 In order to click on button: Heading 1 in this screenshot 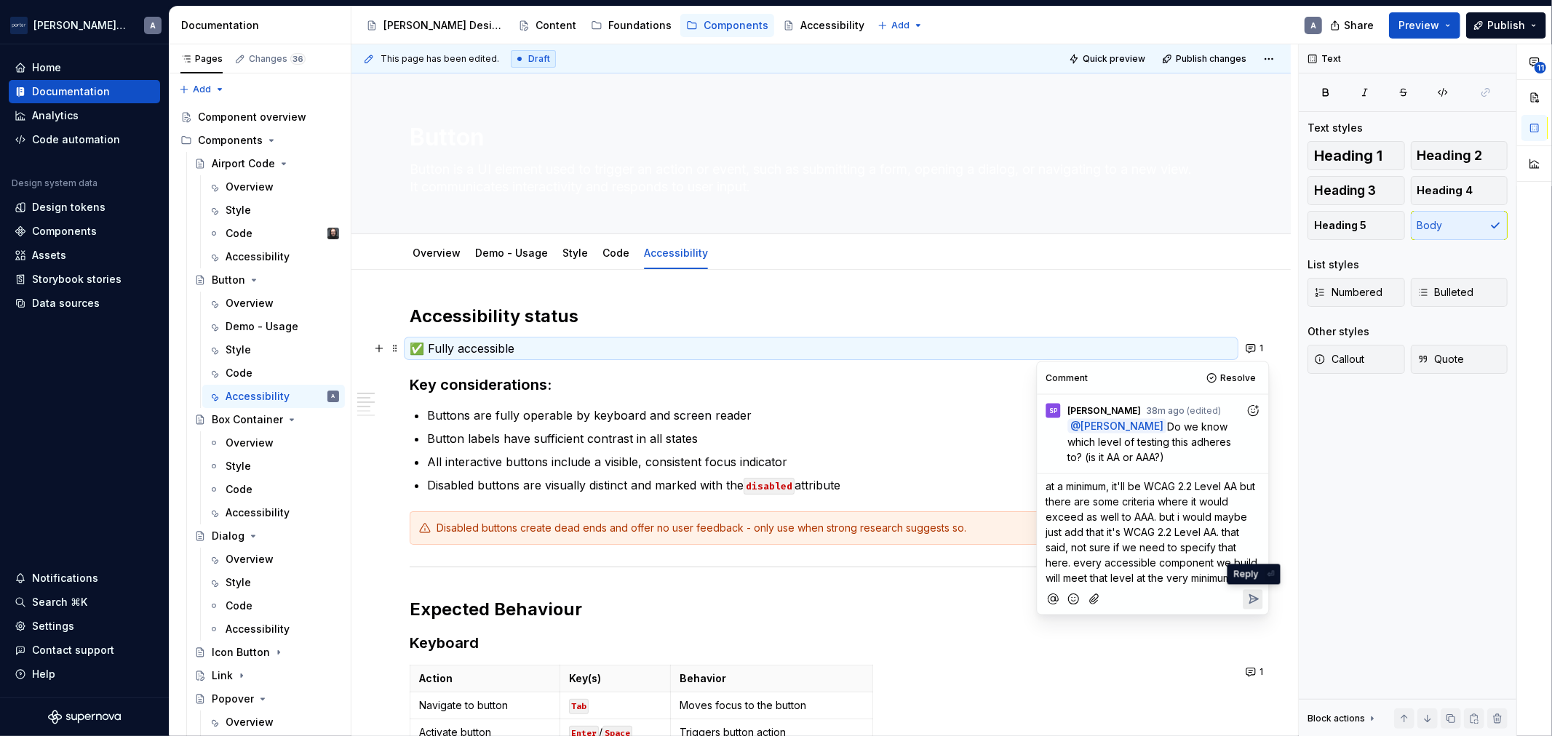, I will do `click(1356, 156)`.